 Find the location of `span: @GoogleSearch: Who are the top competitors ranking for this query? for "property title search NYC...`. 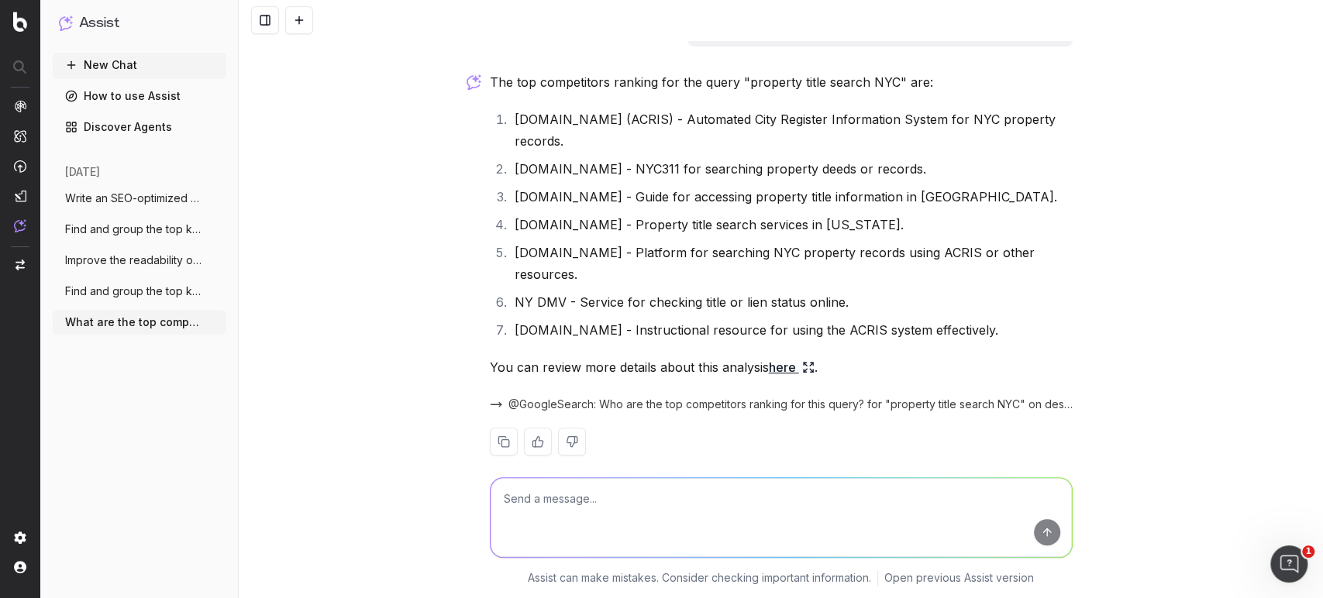

span: @GoogleSearch: Who are the top competitors ranking for this query? for "property title search NYC... is located at coordinates (790, 404).